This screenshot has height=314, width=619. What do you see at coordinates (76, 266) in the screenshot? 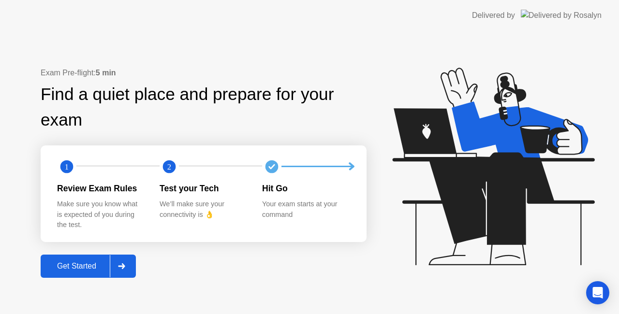
I see `div: Get Started` at bounding box center [76, 266].